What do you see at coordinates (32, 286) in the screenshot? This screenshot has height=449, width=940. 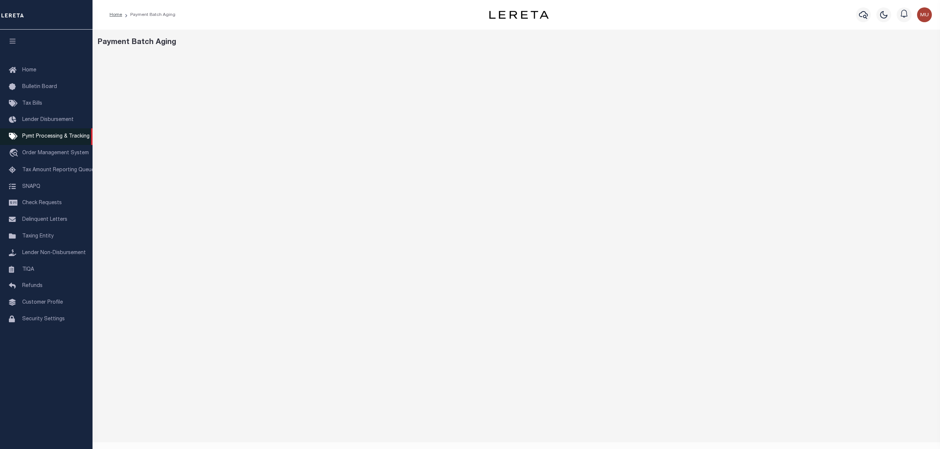 I see `span: Refunds` at bounding box center [32, 286].